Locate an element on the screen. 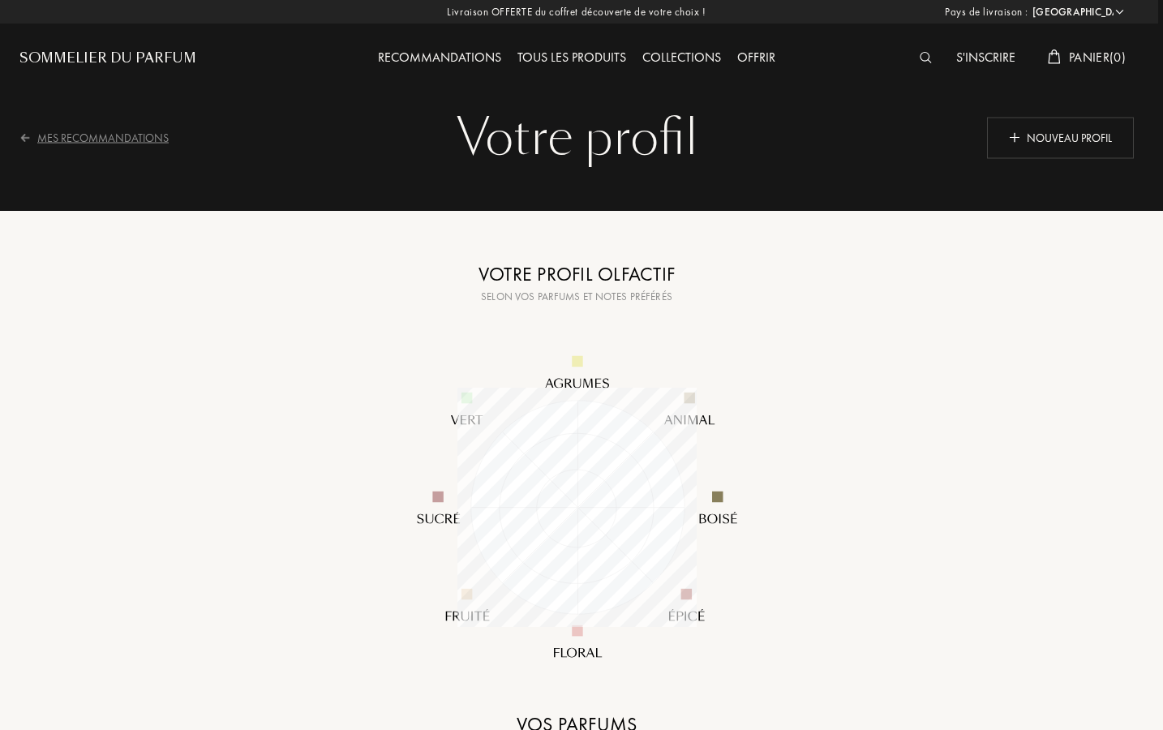  img: arrow_big_left.png is located at coordinates (25, 137).